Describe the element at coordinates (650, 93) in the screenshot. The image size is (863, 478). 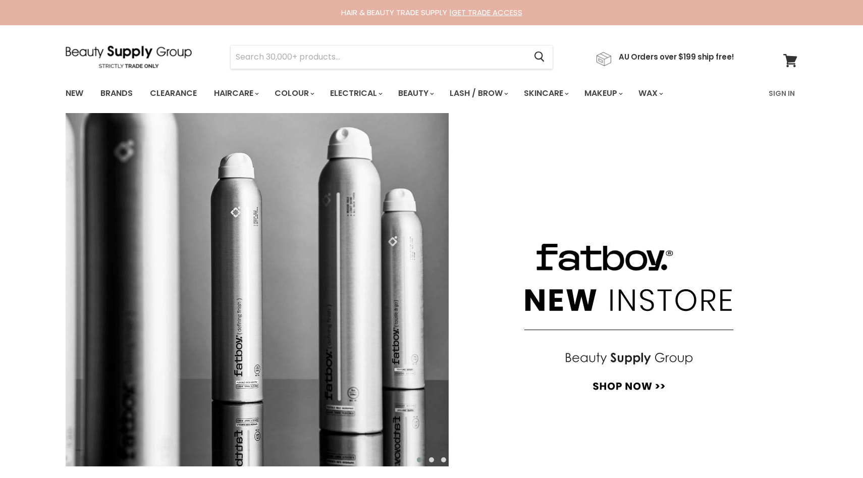
I see `a: Wax` at that location.